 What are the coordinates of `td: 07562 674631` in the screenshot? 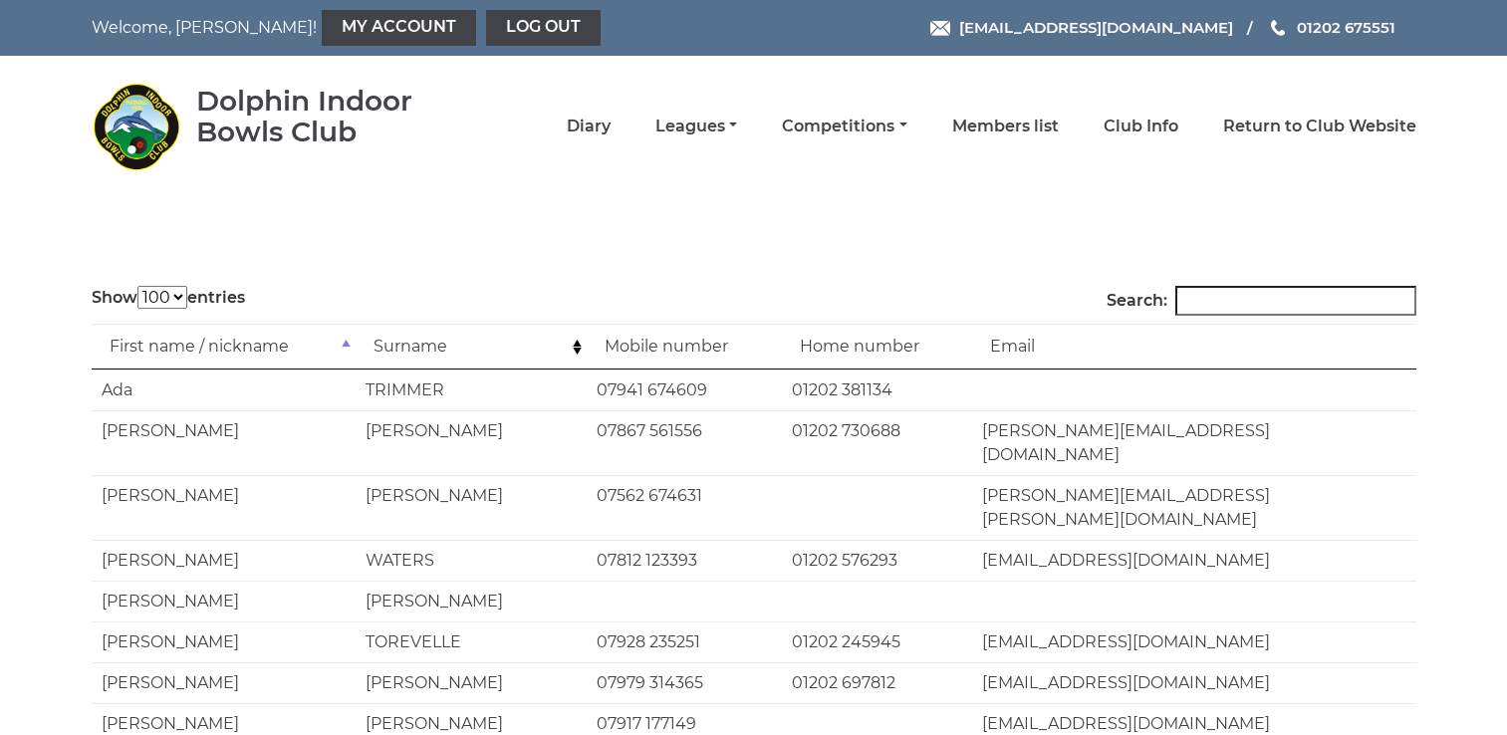 It's located at (684, 507).